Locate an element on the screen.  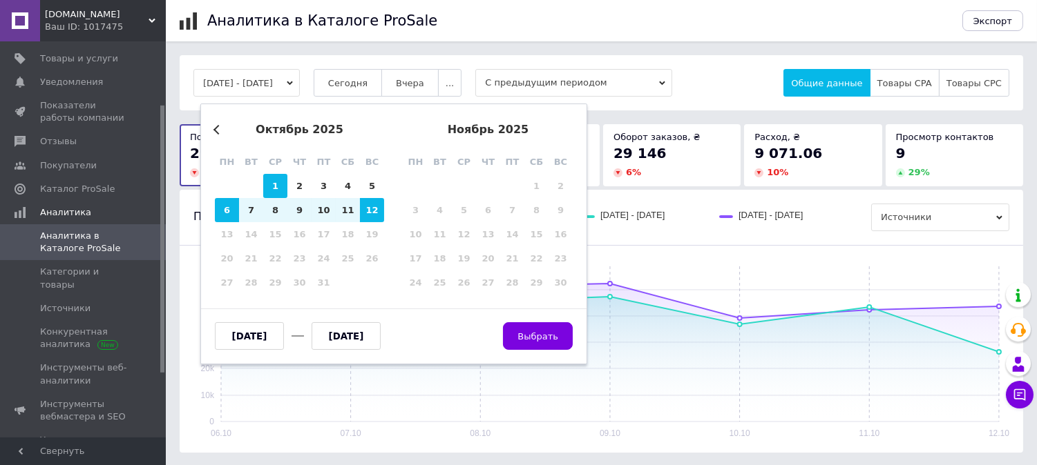
div: Not available понедельник, 20 октября 2025 г. is located at coordinates (227, 258).